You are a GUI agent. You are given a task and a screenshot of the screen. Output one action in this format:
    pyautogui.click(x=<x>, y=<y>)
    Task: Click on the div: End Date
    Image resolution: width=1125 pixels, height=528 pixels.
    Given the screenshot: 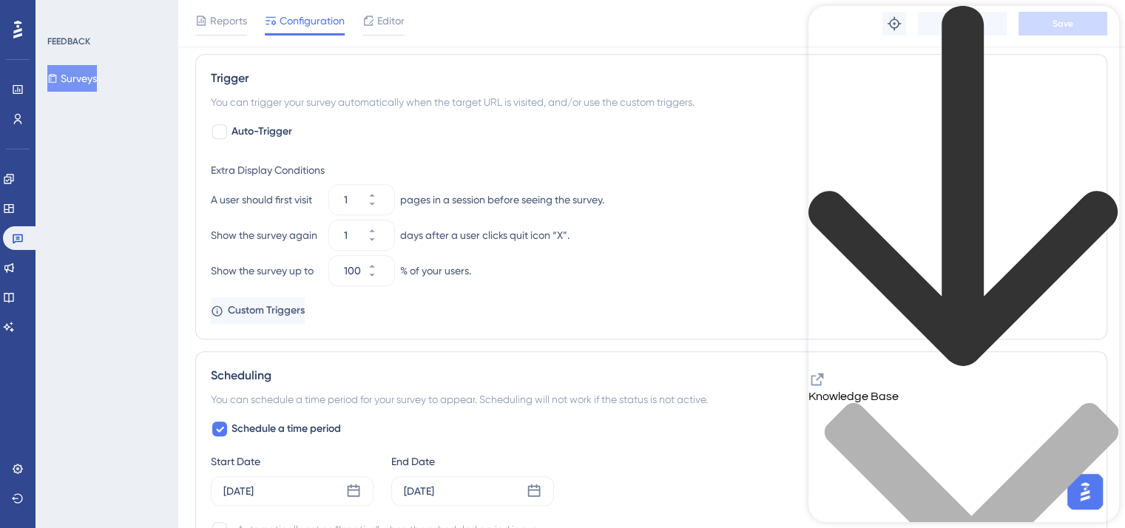 What is the action you would take?
    pyautogui.click(x=473, y=462)
    